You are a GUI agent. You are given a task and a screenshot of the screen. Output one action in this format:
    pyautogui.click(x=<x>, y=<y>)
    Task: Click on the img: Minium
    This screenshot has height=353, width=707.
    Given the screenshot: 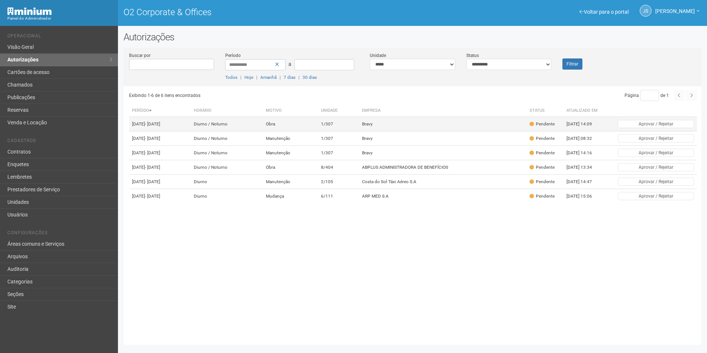 What is the action you would take?
    pyautogui.click(x=30, y=11)
    